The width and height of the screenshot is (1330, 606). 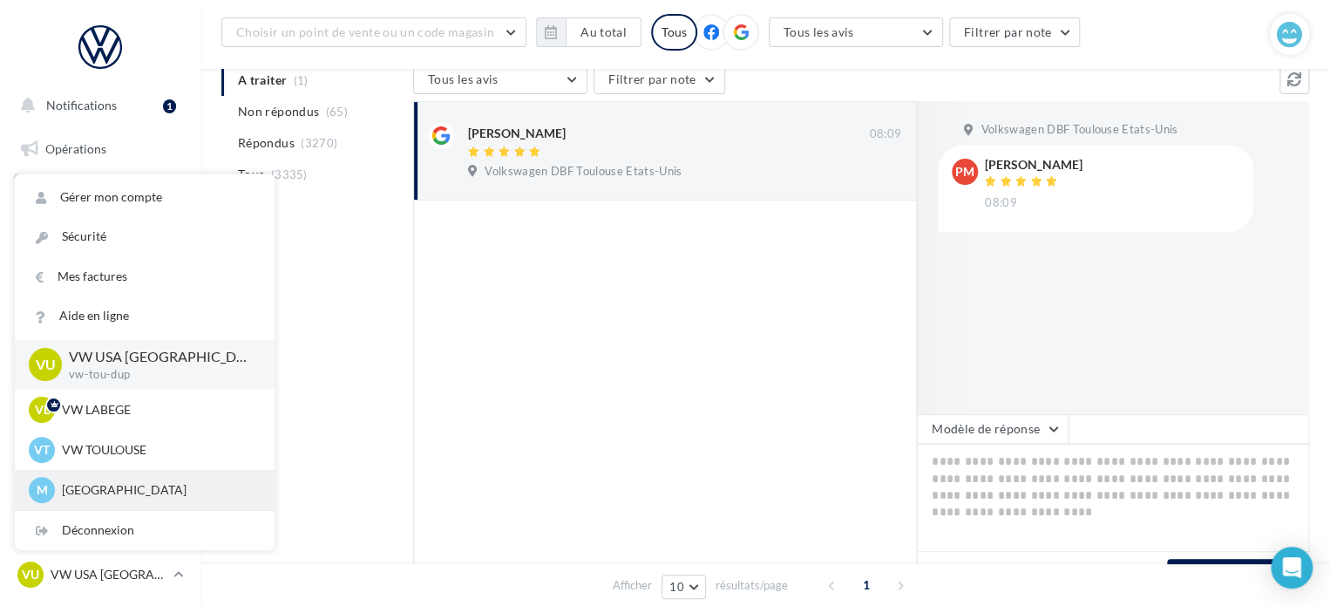 I want to click on p: vw-tou-dup, so click(x=158, y=375).